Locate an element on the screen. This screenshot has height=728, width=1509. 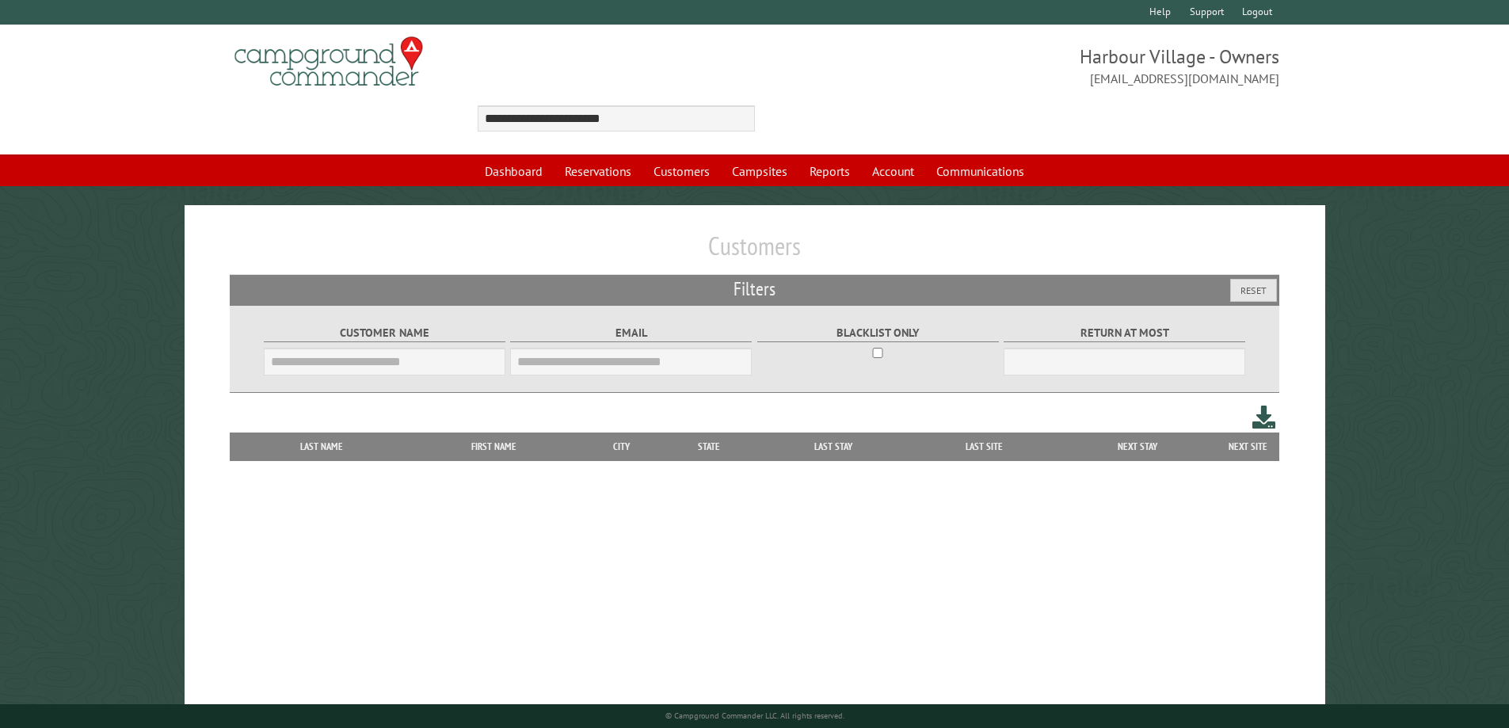
a: Download this customer list (.csv) is located at coordinates (1263, 417).